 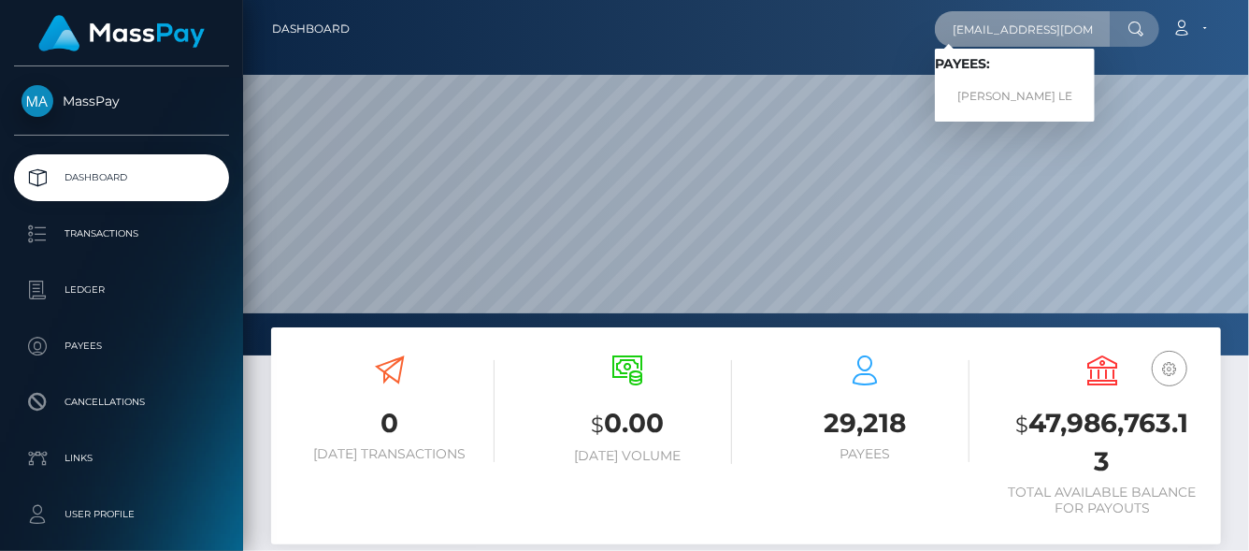 What do you see at coordinates (1023, 29) in the screenshot?
I see `input: Search...` at bounding box center [1023, 29].